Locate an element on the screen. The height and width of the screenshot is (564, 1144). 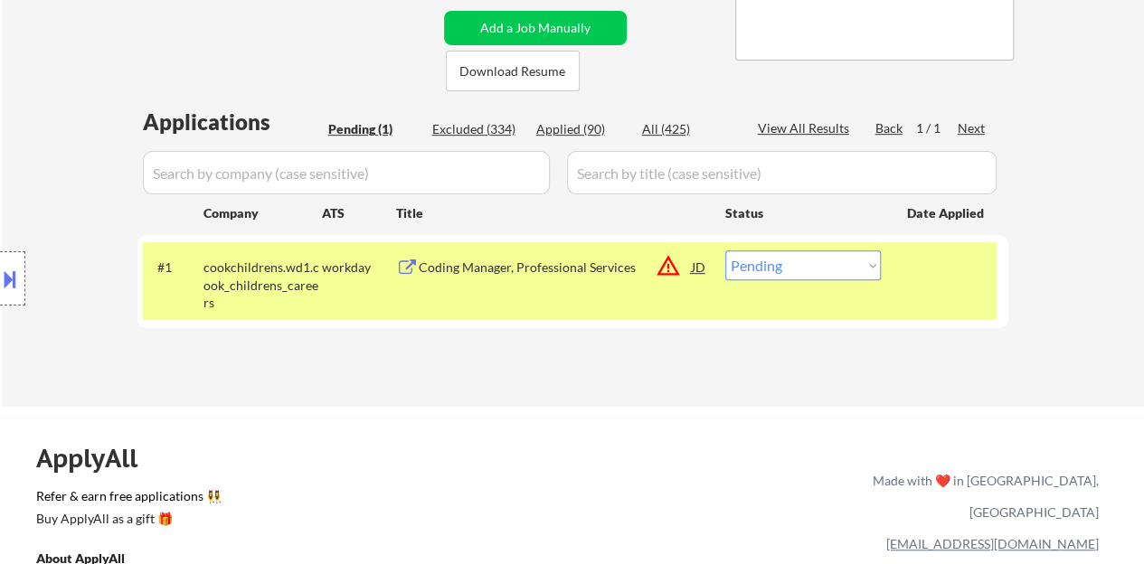
div: 1 / 1 is located at coordinates (937, 128).